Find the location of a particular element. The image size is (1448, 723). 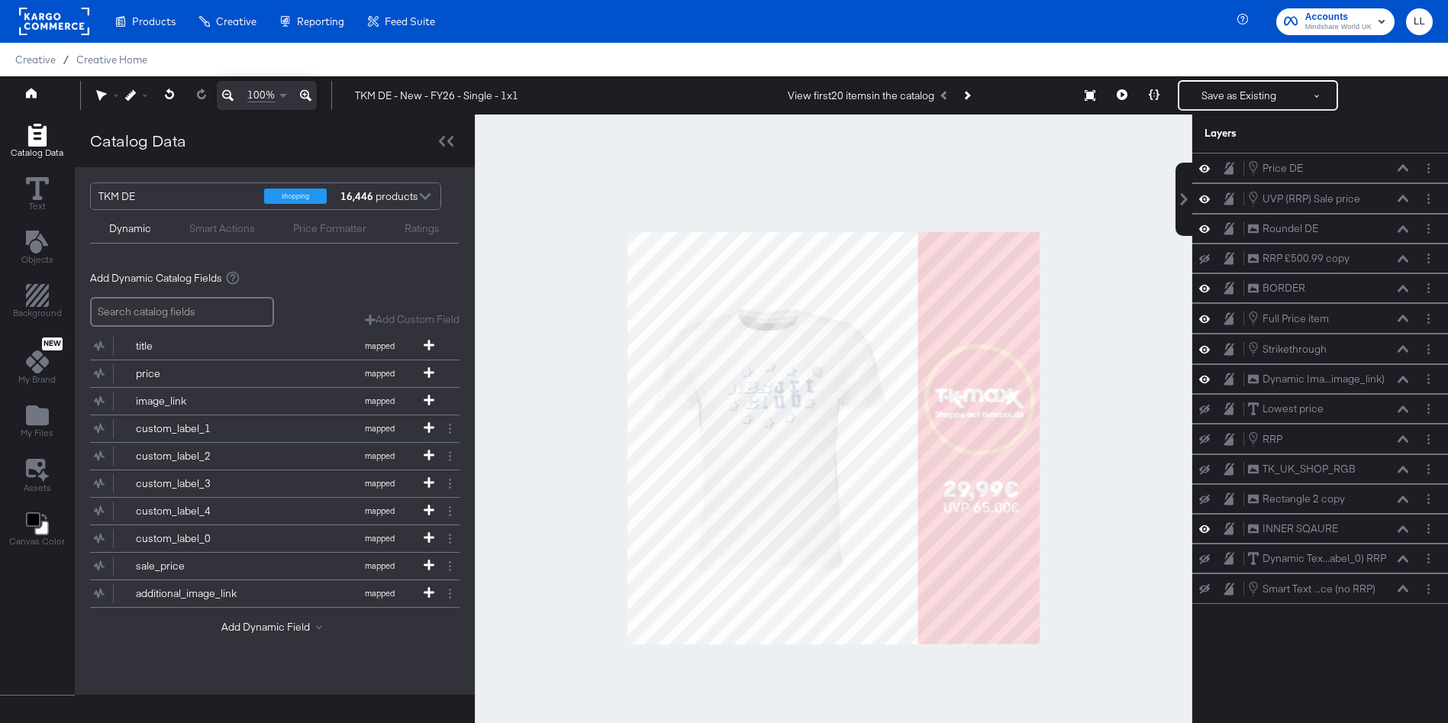

div: custom_label_4mapped is located at coordinates (275, 511).